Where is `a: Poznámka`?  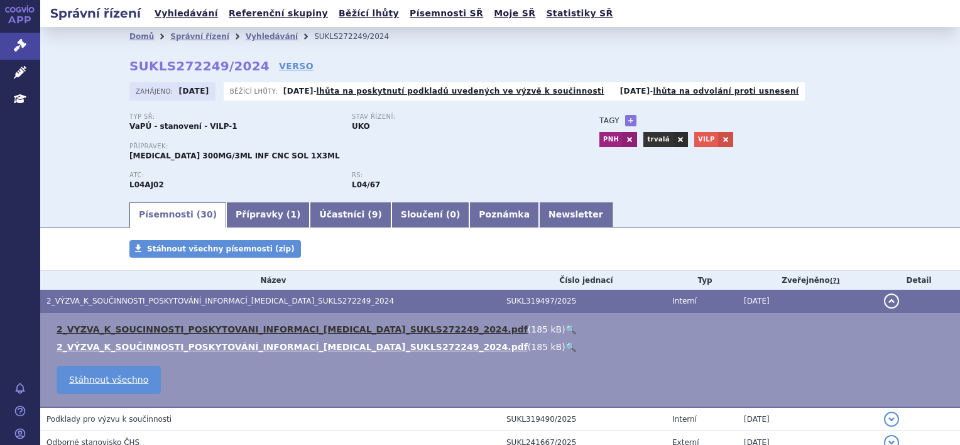 a: Poznámka is located at coordinates (504, 215).